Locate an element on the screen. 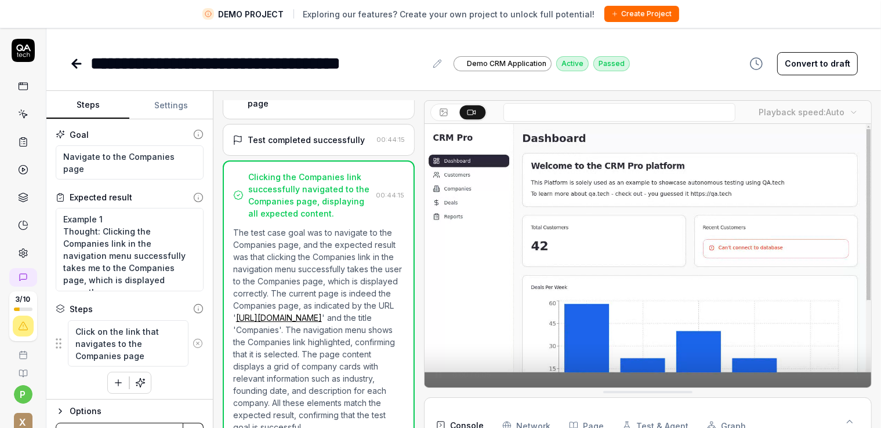 The image size is (881, 428). span: Demo CRM Application is located at coordinates (506, 64).